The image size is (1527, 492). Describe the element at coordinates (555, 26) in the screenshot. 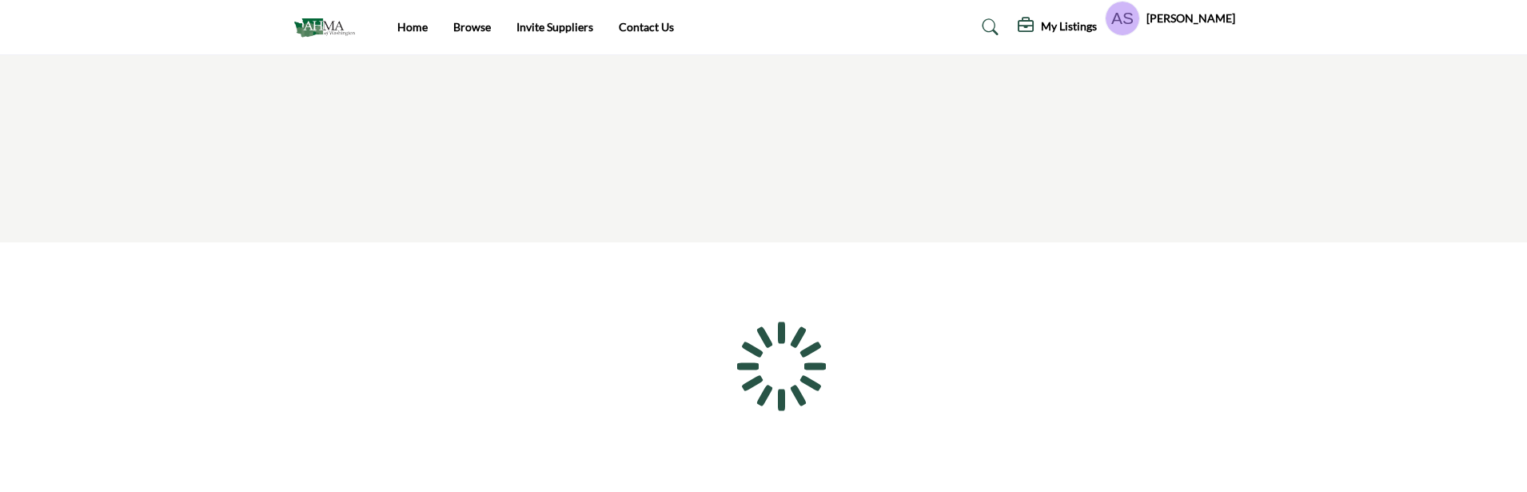

I see `a: Invite Suppliers` at that location.